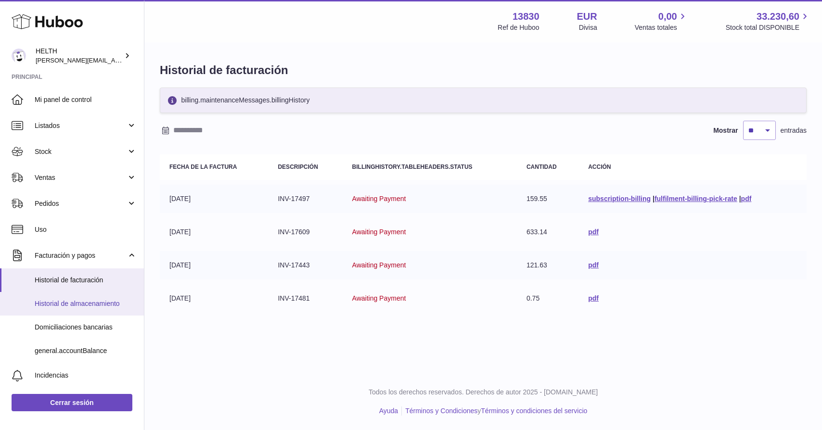 The height and width of the screenshot is (430, 822). I want to click on strong: 13830, so click(526, 16).